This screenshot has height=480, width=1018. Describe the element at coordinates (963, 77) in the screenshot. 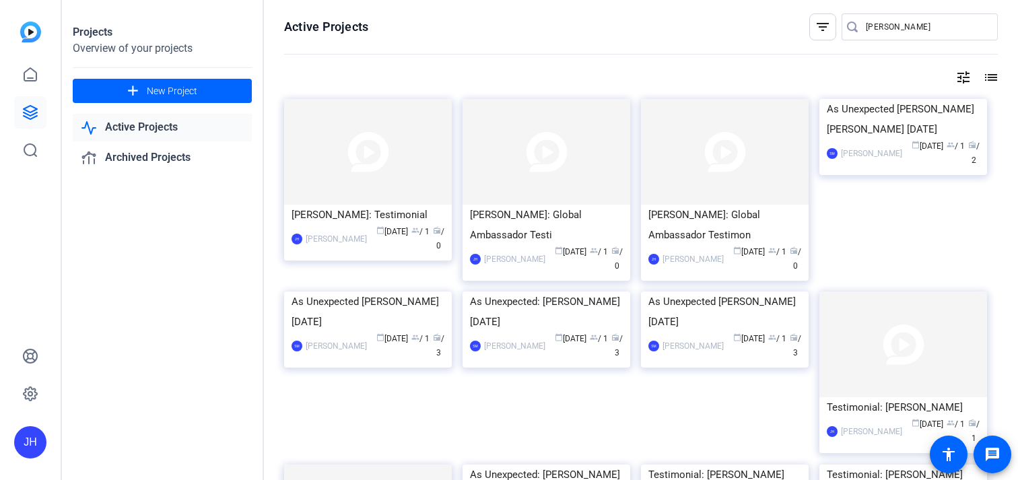

I see `mat-icon: tune` at that location.